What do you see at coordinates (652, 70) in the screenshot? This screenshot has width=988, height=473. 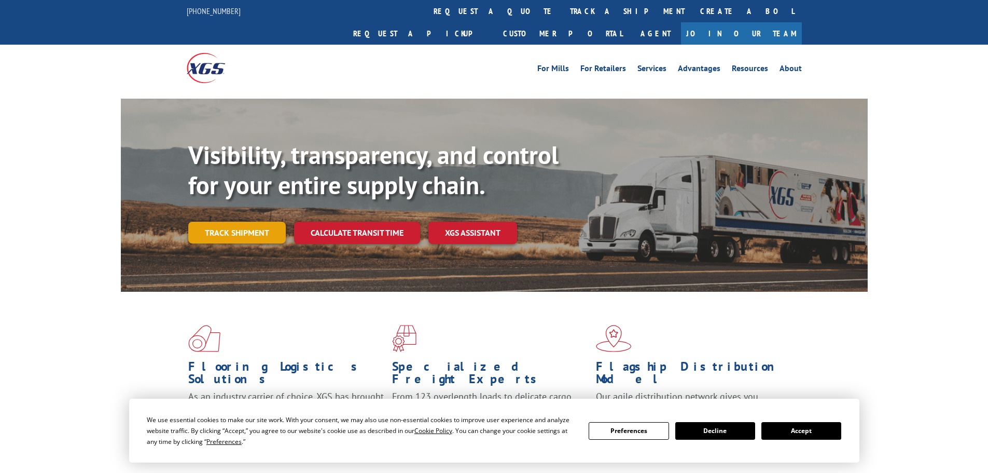 I see `a: Services` at bounding box center [652, 70].